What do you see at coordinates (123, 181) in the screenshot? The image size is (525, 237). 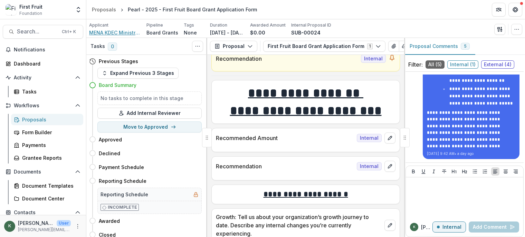 I see `h4: Reporting Schedule` at bounding box center [123, 181].